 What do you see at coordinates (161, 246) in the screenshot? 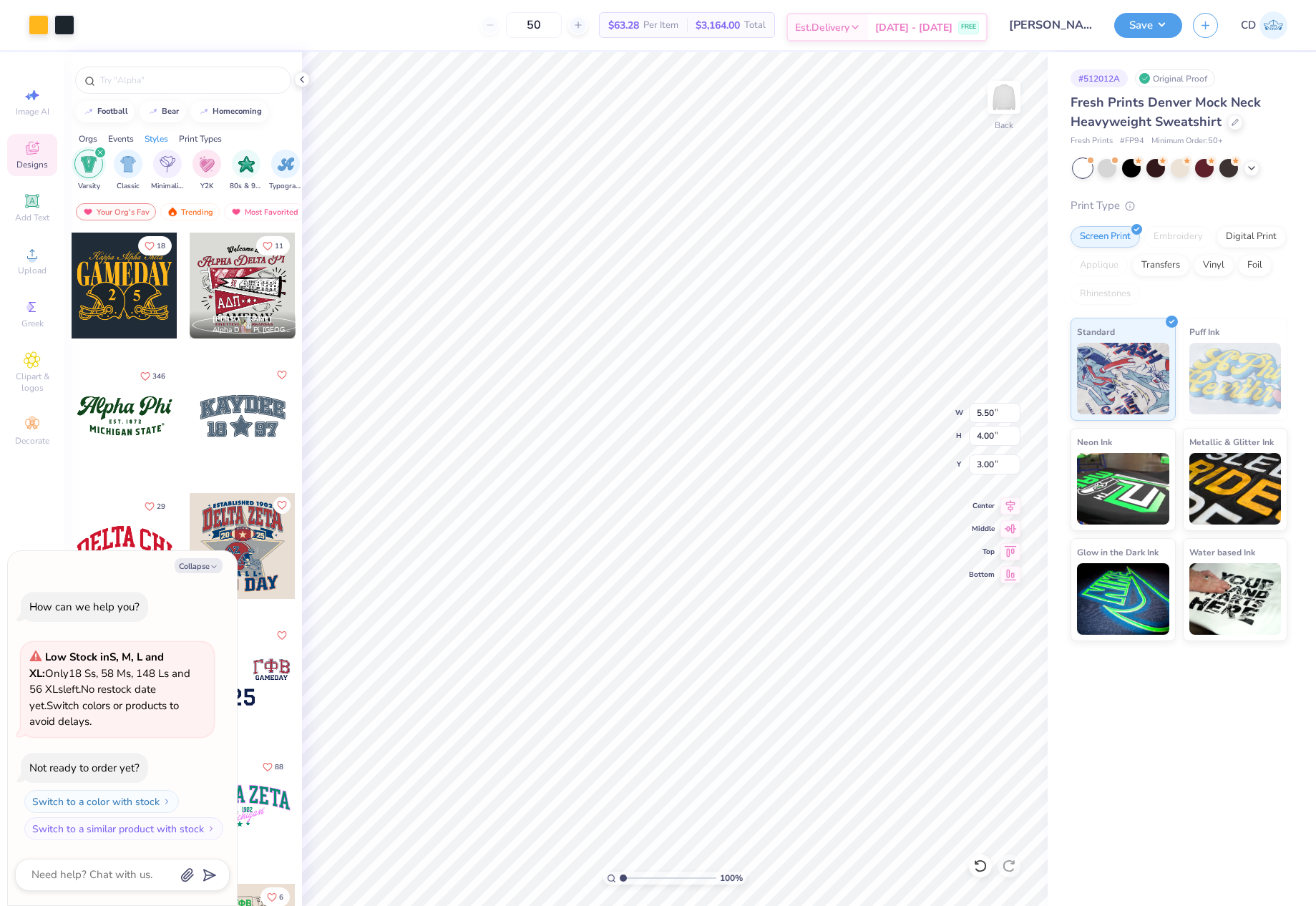
I see `span: 18` at bounding box center [161, 246].